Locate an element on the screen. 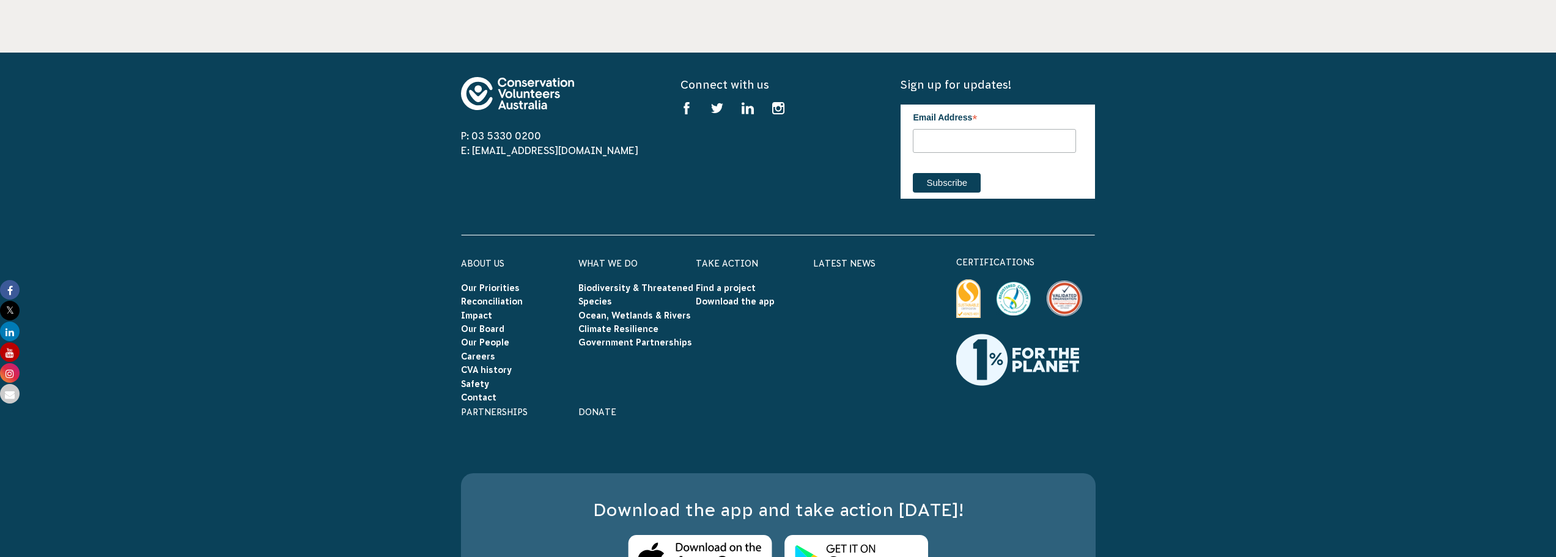 The image size is (1556, 557). p: certifications is located at coordinates (1026, 262).